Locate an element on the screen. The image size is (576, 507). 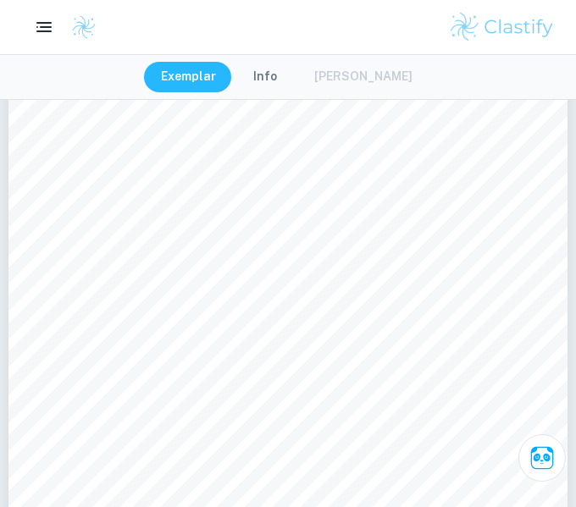
button: Ask Clai is located at coordinates (542, 458).